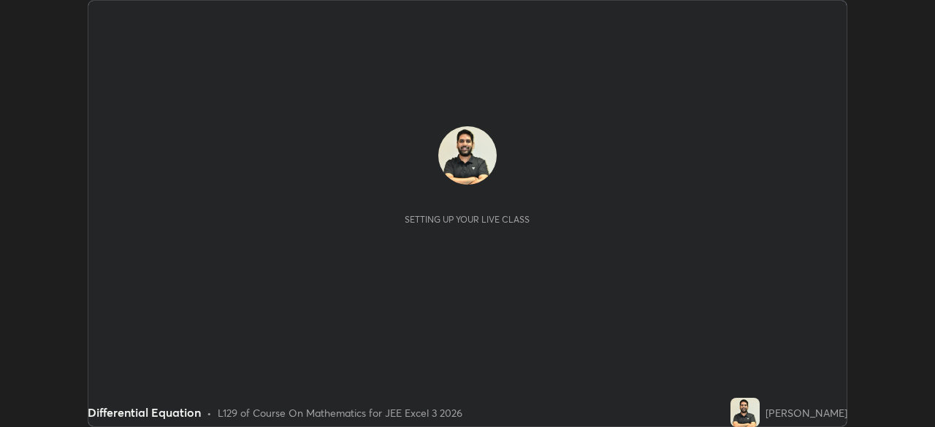 The image size is (935, 427). I want to click on div: Differential Equation, so click(144, 413).